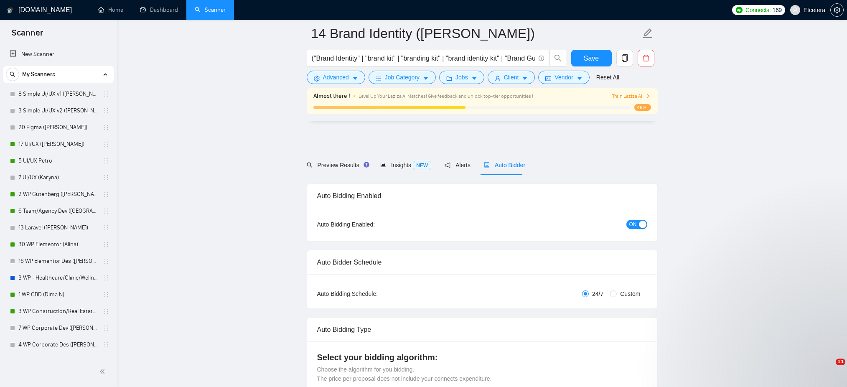 The width and height of the screenshot is (847, 387). I want to click on button: folderJobscaret-down, so click(462, 77).